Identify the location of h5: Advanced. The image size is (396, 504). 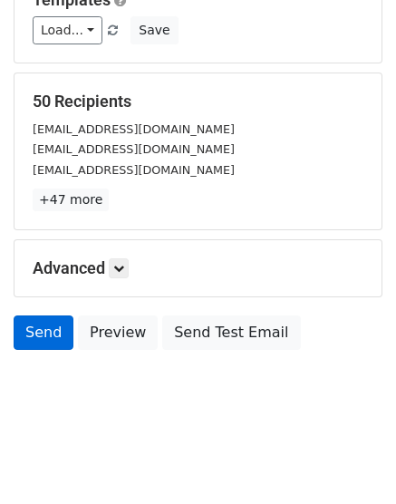
(198, 268).